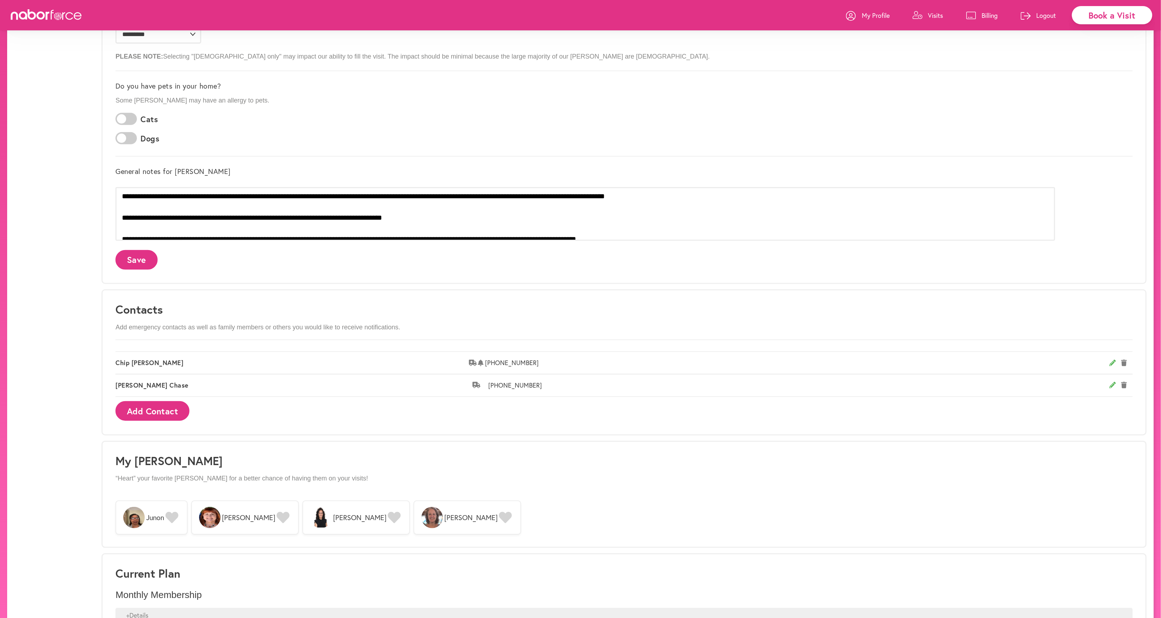 Image resolution: width=1161 pixels, height=618 pixels. What do you see at coordinates (624, 574) in the screenshot?
I see `h3: Current Plan` at bounding box center [624, 574].